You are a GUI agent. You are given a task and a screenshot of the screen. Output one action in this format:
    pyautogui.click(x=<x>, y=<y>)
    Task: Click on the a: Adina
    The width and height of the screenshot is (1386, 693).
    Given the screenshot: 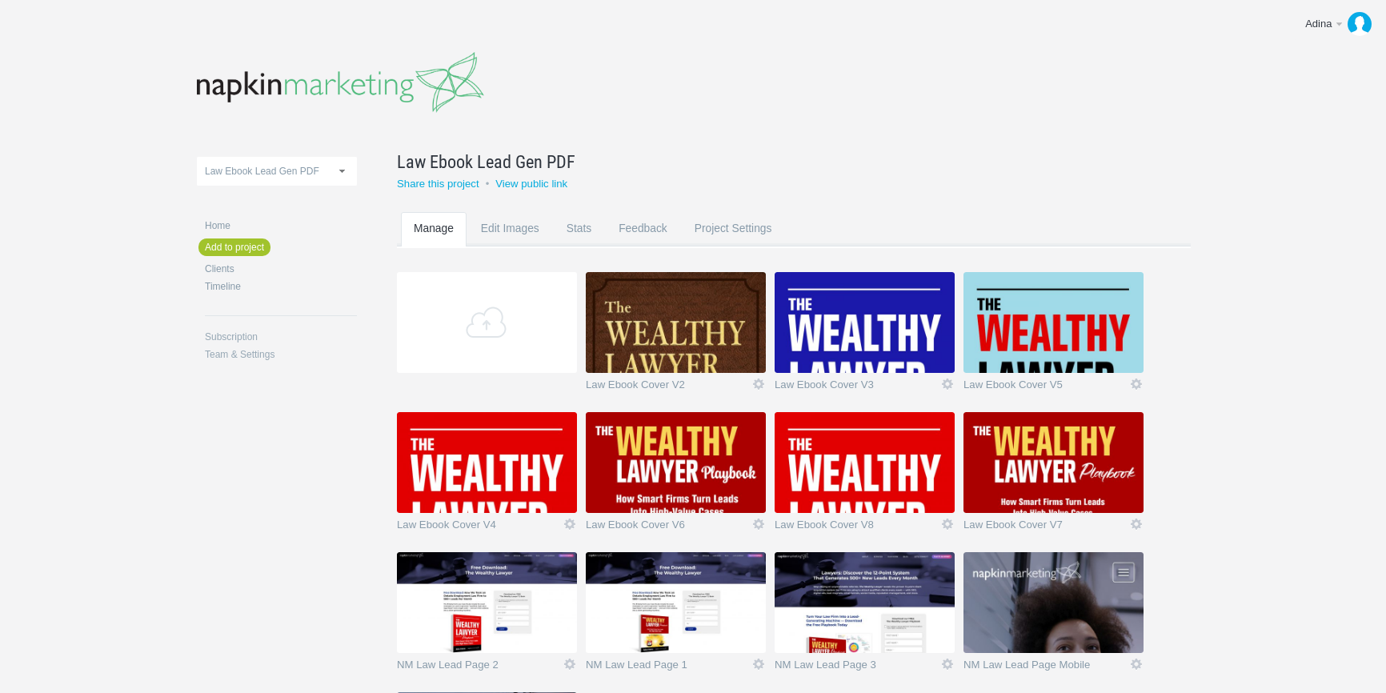 What is the action you would take?
    pyautogui.click(x=1335, y=24)
    